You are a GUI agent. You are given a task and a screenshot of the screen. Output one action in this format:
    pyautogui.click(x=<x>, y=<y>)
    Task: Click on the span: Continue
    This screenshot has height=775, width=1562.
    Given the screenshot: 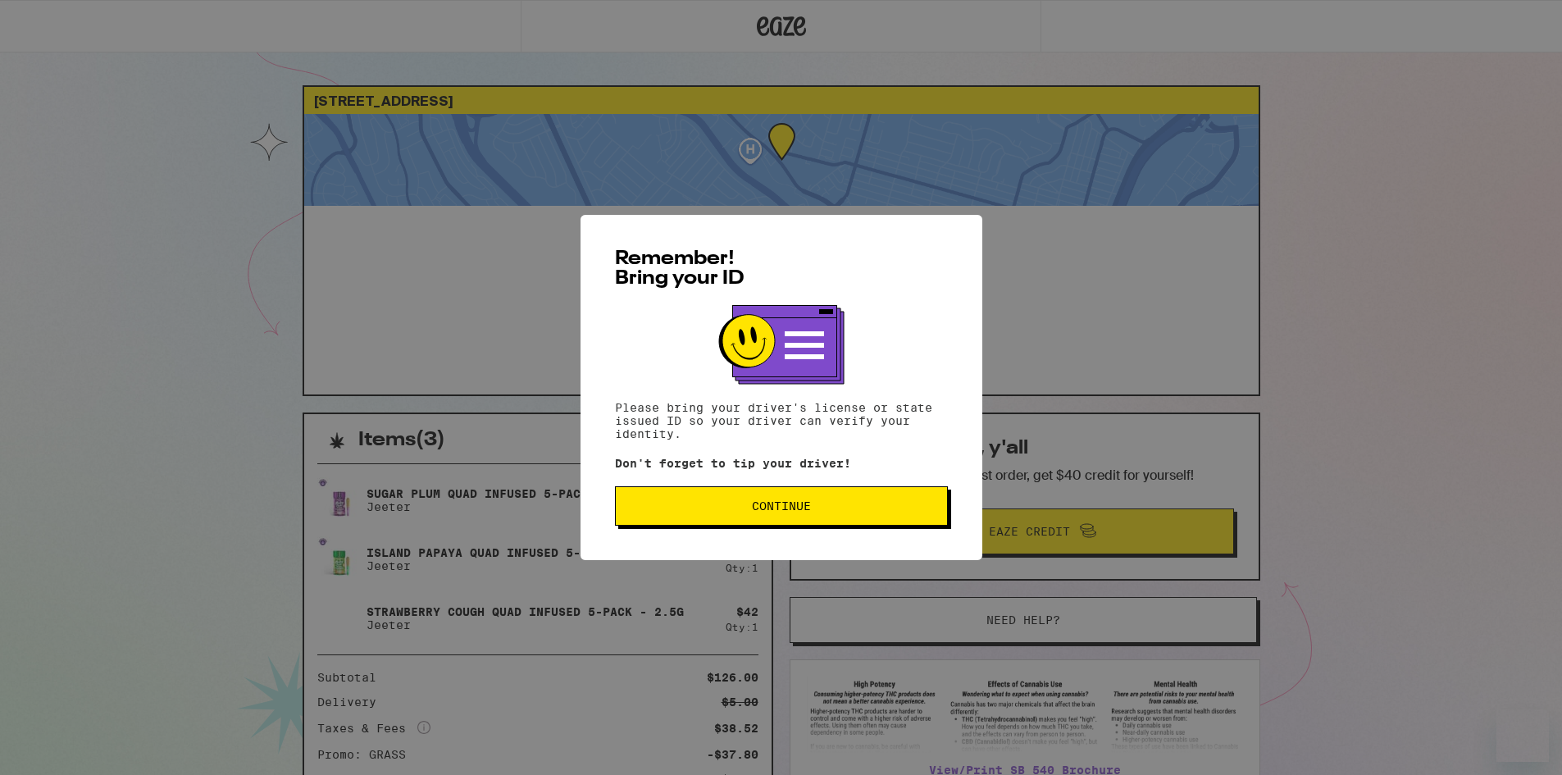 What is the action you would take?
    pyautogui.click(x=781, y=506)
    